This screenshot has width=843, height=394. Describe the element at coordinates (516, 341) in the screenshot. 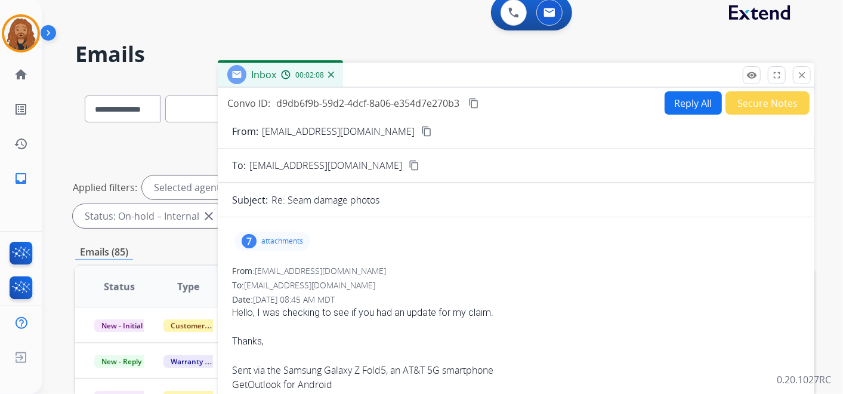

I see `div: Thanks,` at that location.